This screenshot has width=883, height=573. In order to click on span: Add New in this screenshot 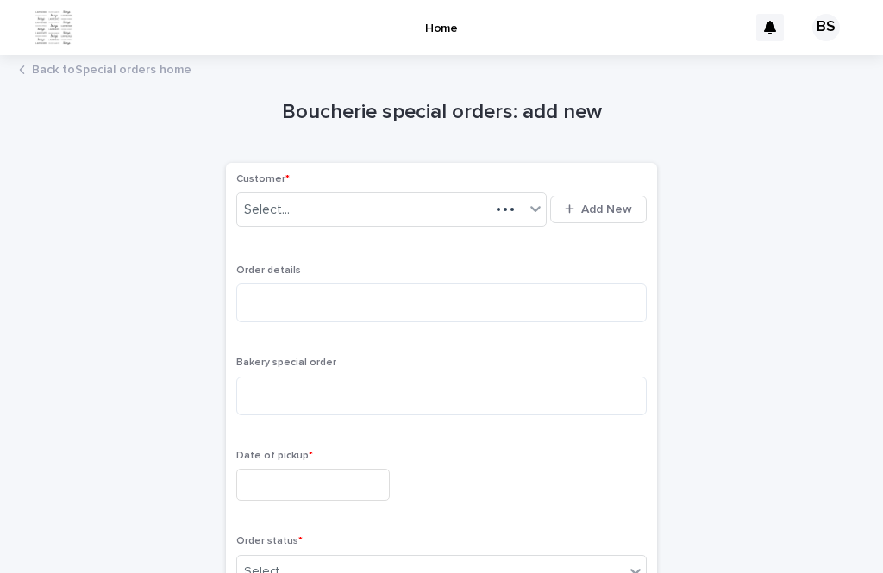, I will do `click(606, 209)`.